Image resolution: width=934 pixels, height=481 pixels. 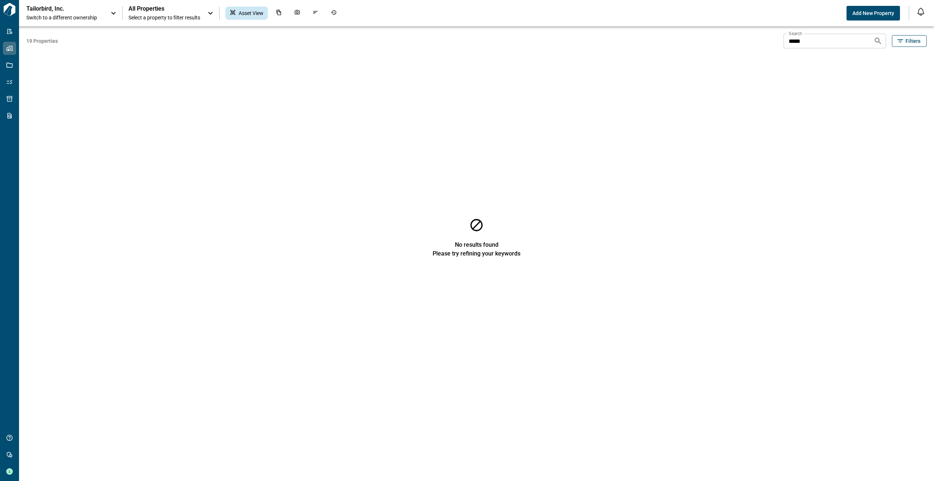 I want to click on span: Asset View, so click(x=251, y=13).